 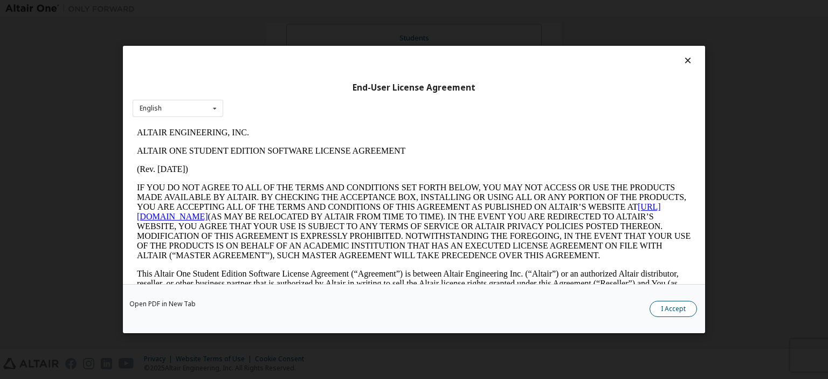 What do you see at coordinates (281, 165) in the screenshot?
I see `p: This Altair One Student Edition Software License Agreement (“Agreement”) is between Altair Engine...` at bounding box center [281, 165].